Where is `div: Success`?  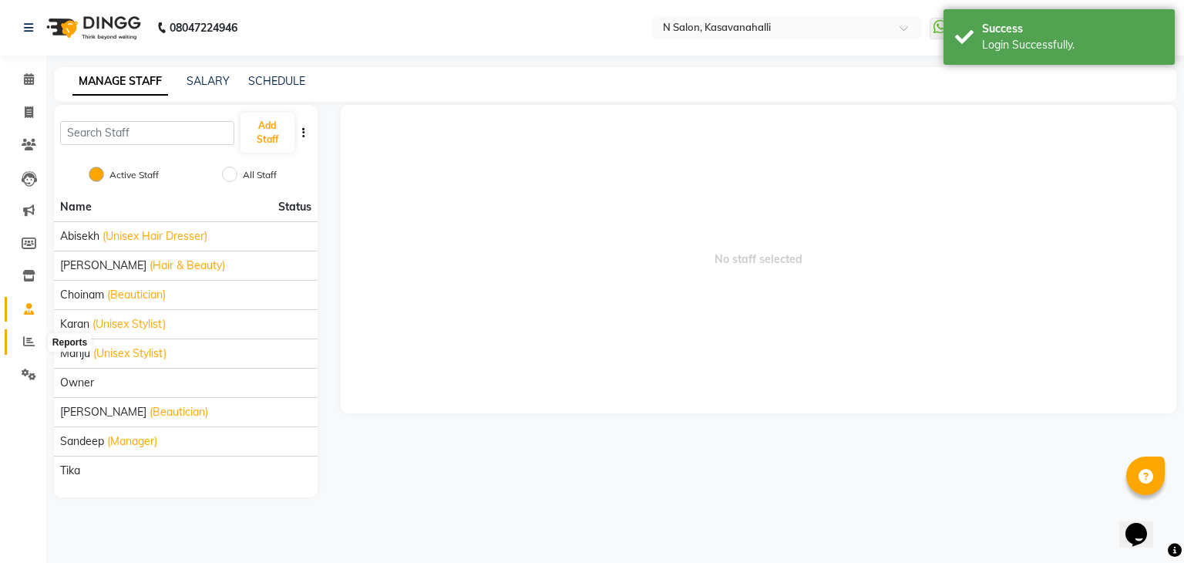
div: Success is located at coordinates (1073, 29).